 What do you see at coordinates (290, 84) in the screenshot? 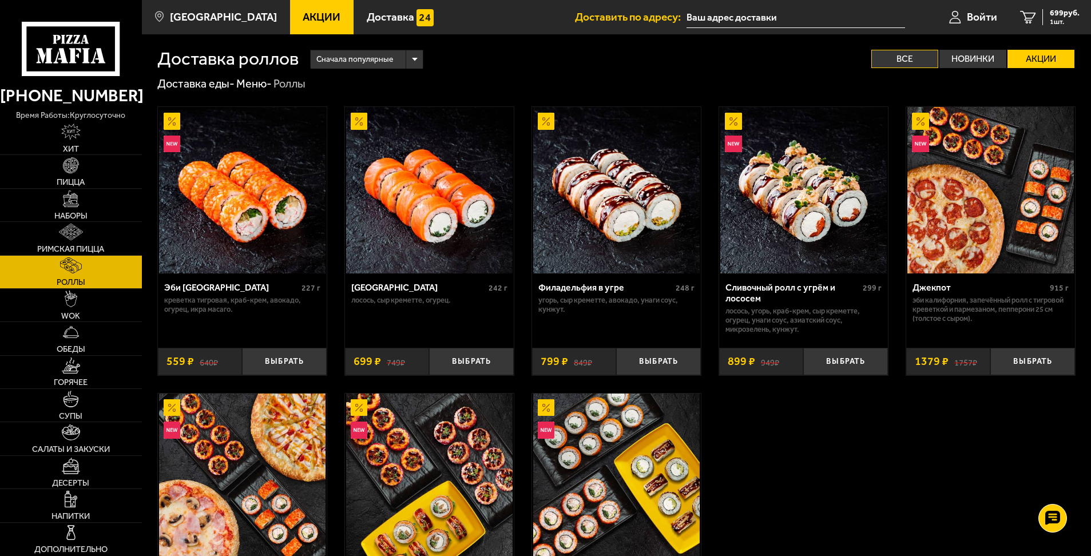
I see `div: Роллы` at bounding box center [290, 84].